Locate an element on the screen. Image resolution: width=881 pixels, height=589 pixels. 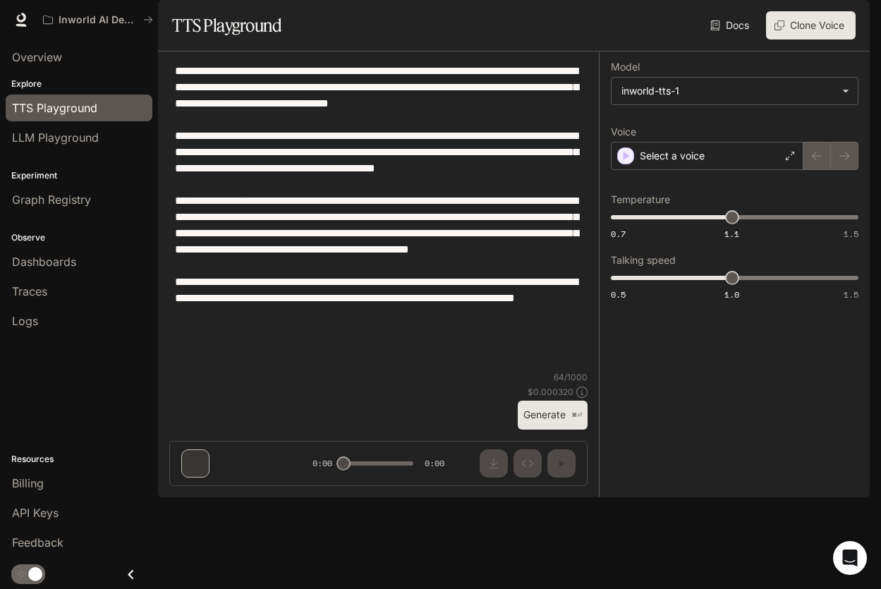
h1: TTS Playground is located at coordinates (226, 25).